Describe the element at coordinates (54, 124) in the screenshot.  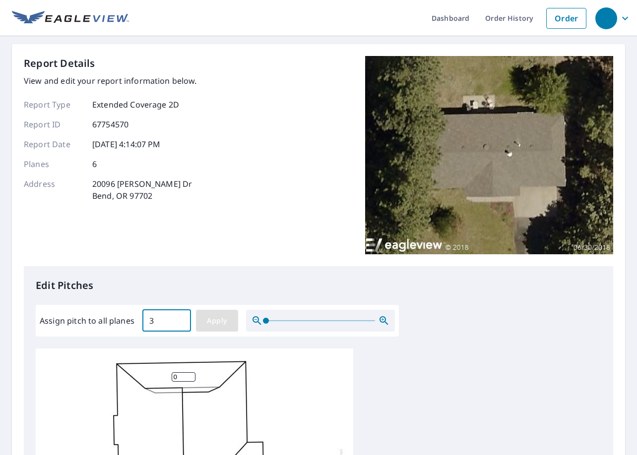
I see `p: Report ID` at that location.